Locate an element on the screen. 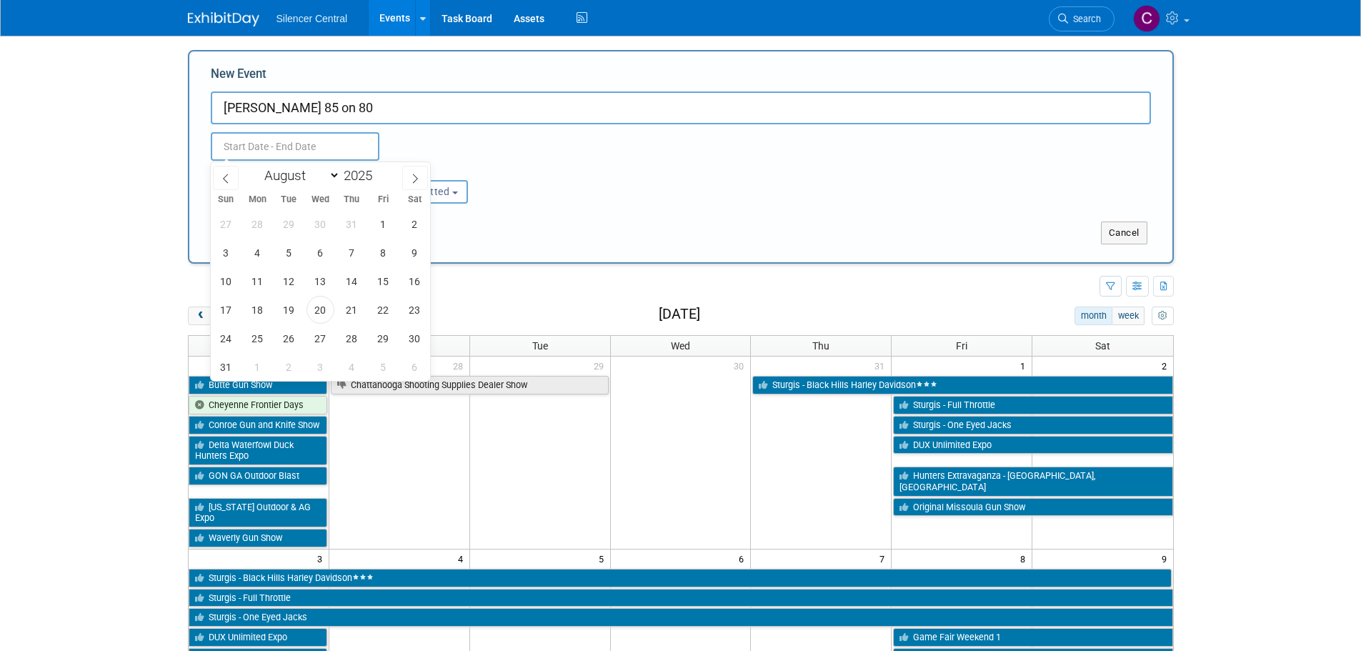 Image resolution: width=1361 pixels, height=651 pixels. span: August 11, 2025 is located at coordinates (257, 281).